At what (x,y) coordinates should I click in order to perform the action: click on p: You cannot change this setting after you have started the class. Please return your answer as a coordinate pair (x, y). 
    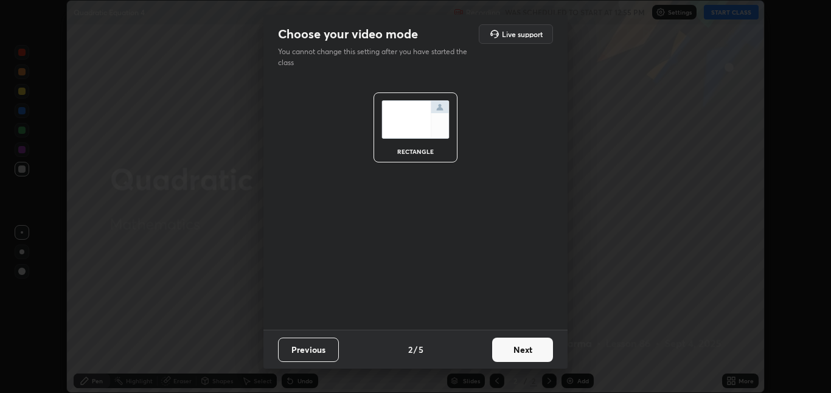
    Looking at the image, I should click on (376, 57).